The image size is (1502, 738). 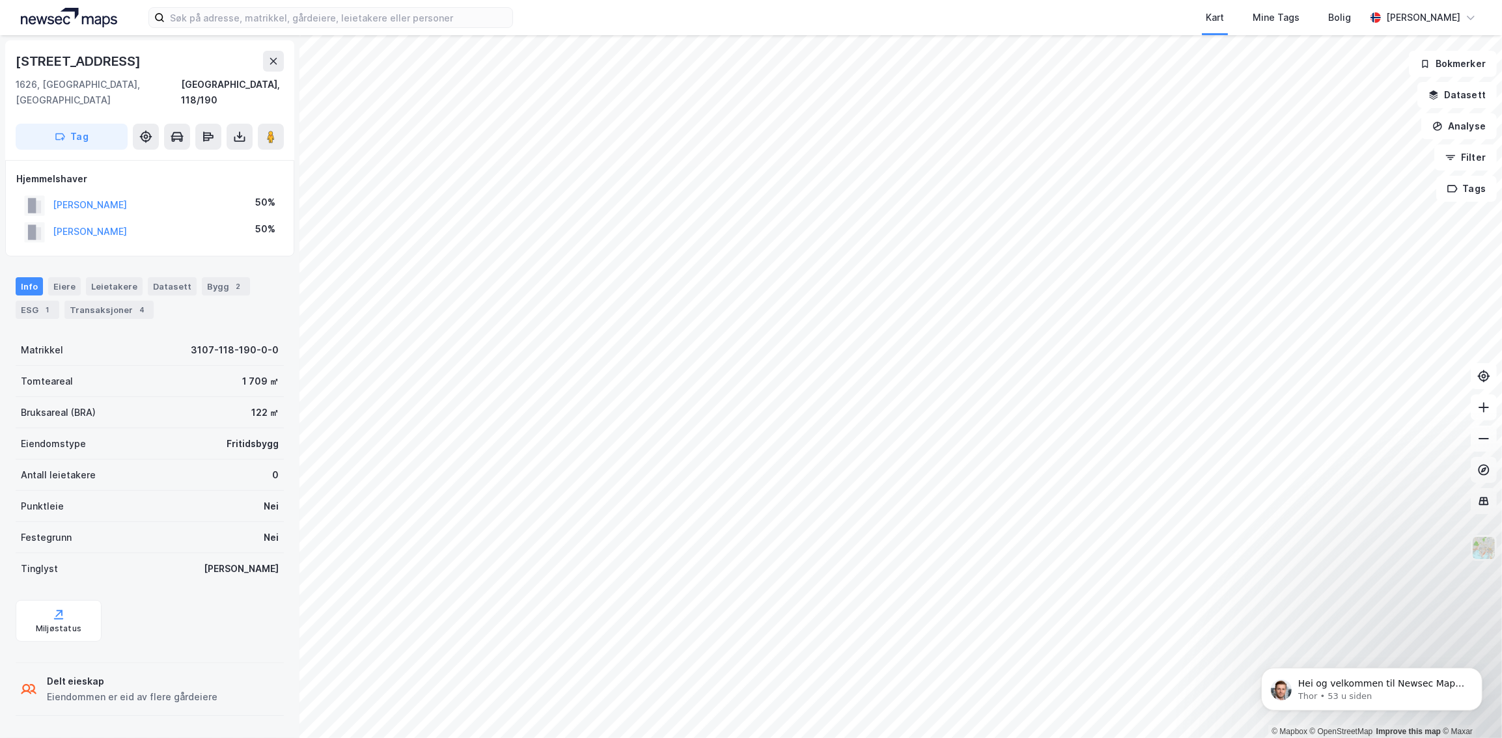 I want to click on div: 0, so click(x=275, y=475).